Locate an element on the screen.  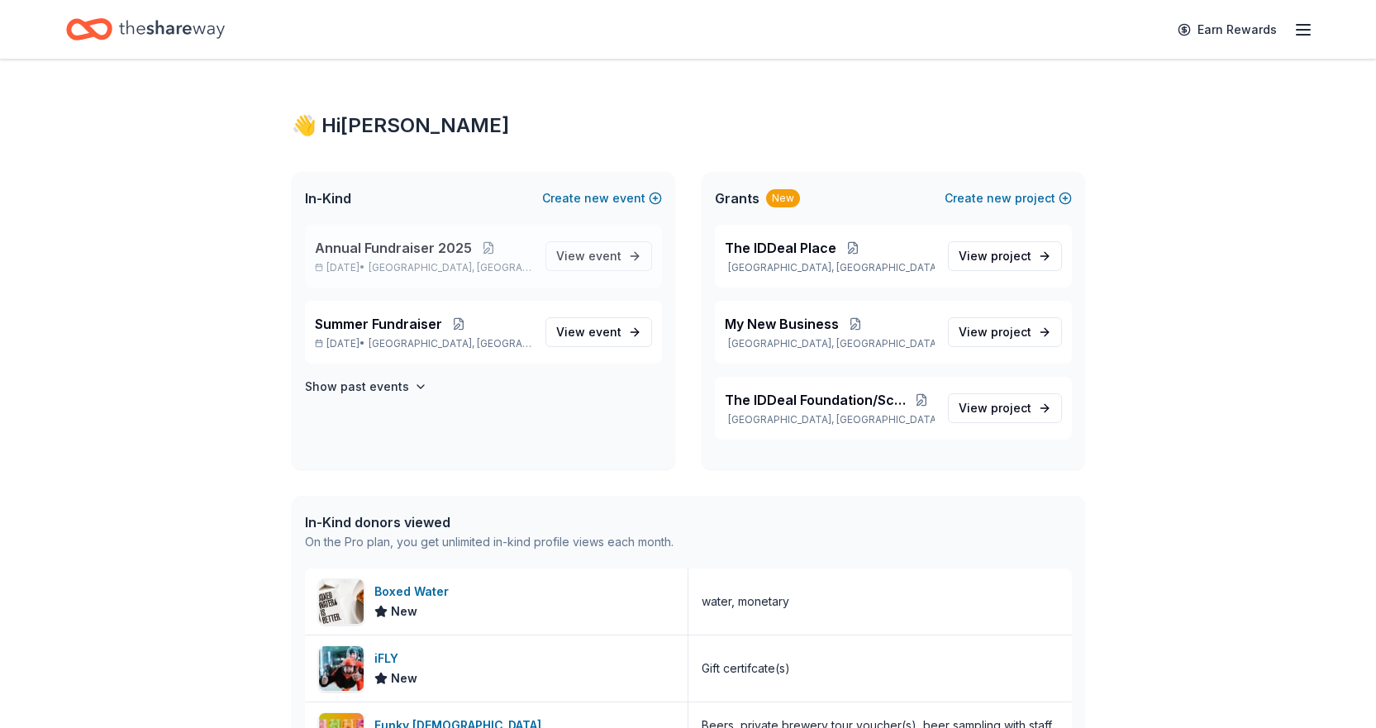
div: Boxed Water is located at coordinates (415, 592).